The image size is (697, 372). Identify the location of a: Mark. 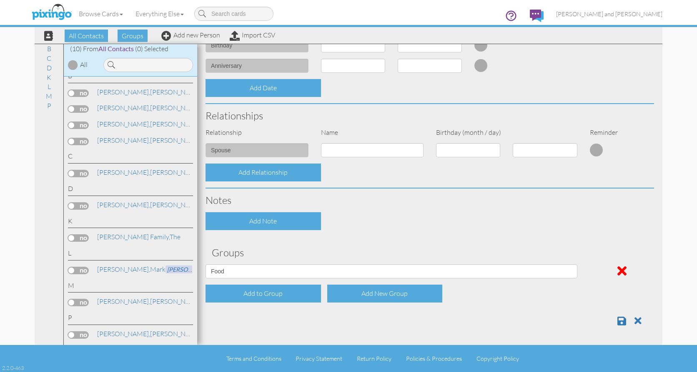
(161, 270).